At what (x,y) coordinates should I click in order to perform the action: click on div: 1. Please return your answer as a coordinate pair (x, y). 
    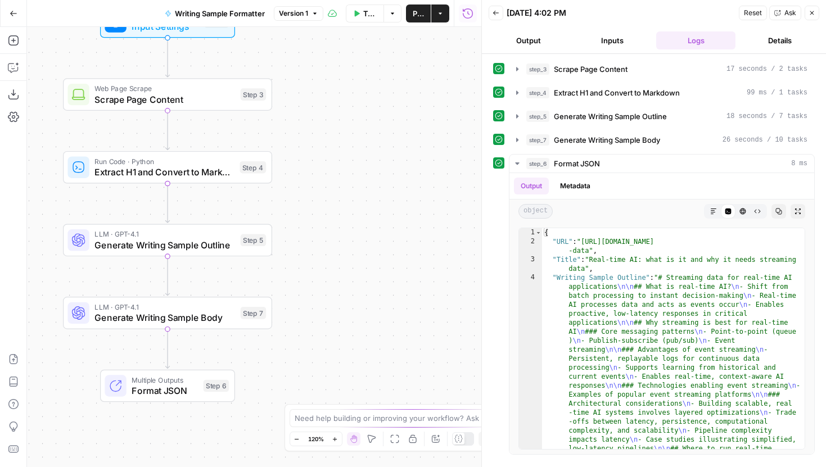
    Looking at the image, I should click on (530, 233).